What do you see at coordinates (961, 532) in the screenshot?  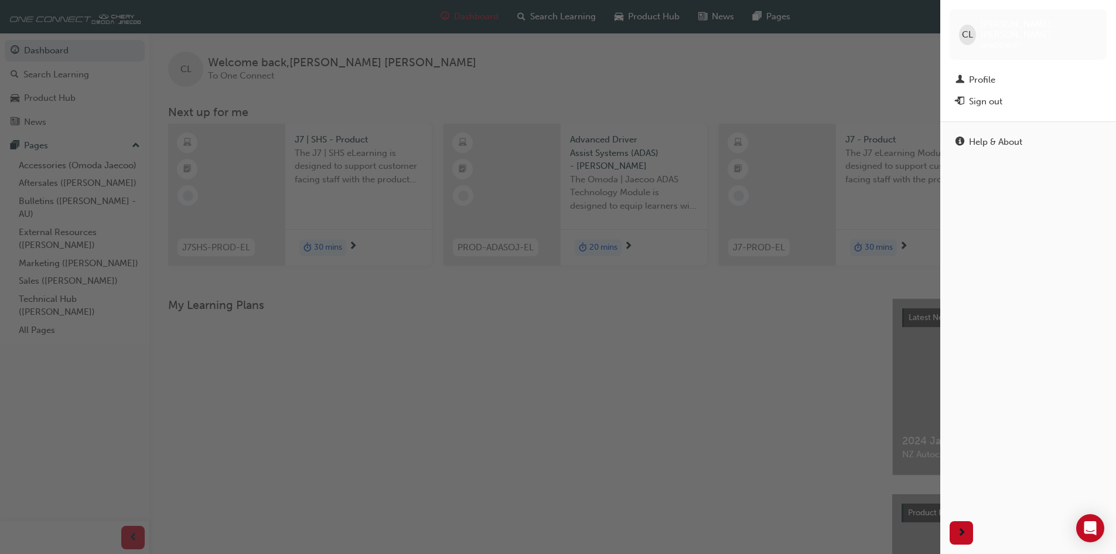 I see `span: next-icon` at bounding box center [961, 532].